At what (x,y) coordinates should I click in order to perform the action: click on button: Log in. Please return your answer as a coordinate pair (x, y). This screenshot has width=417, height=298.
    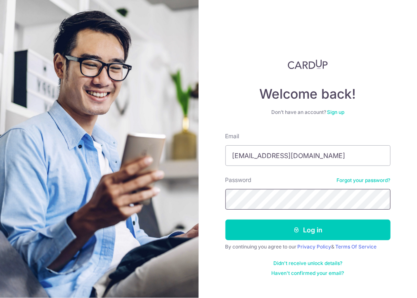
    Looking at the image, I should click on (308, 230).